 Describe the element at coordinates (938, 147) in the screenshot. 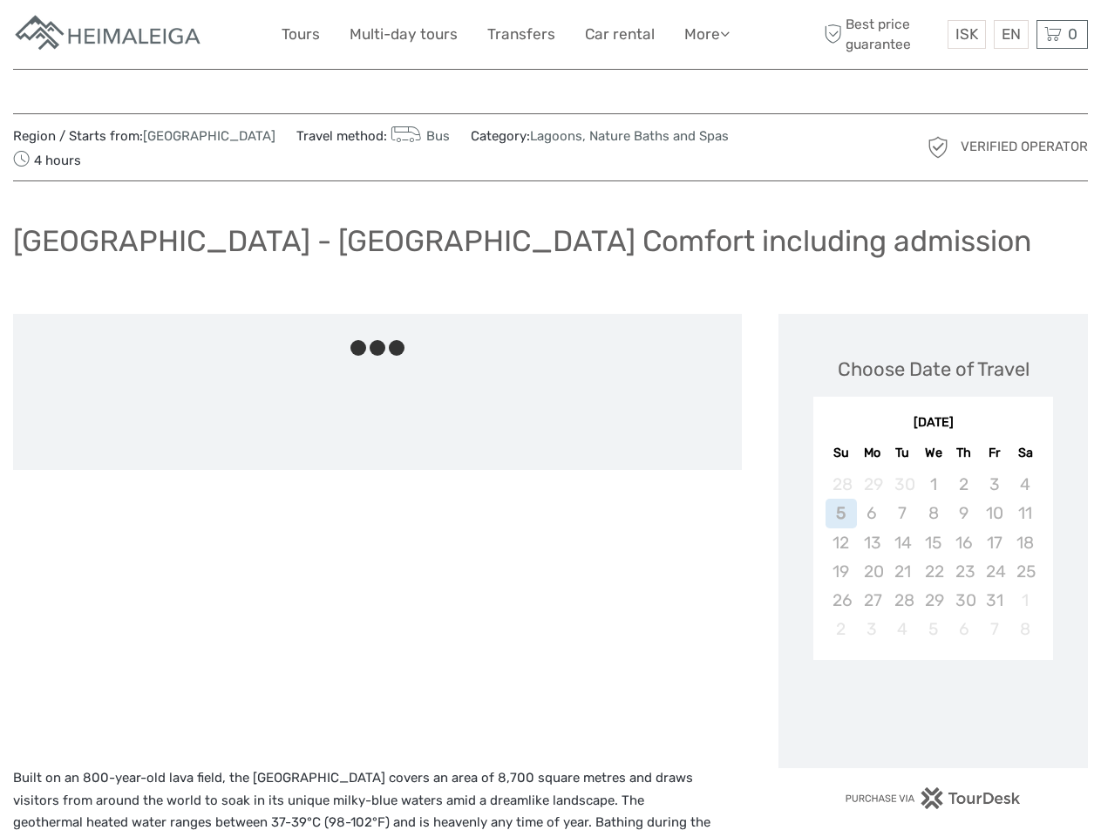

I see `img: verified_operator_grey_128.png` at that location.